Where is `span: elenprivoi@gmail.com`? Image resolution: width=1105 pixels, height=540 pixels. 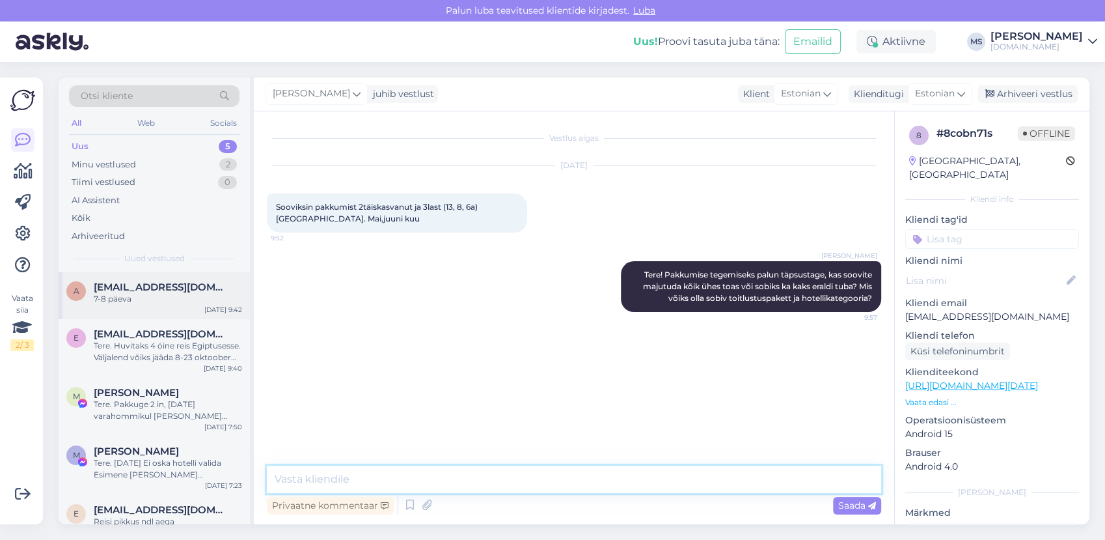
span: elenprivoi@gmail.com is located at coordinates (161, 334).